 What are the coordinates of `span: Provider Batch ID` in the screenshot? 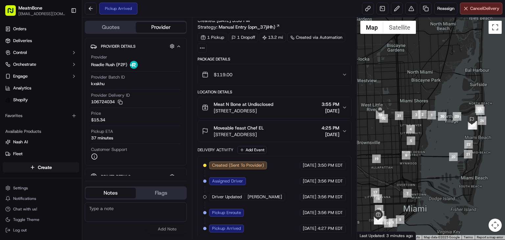 It's located at (108, 77).